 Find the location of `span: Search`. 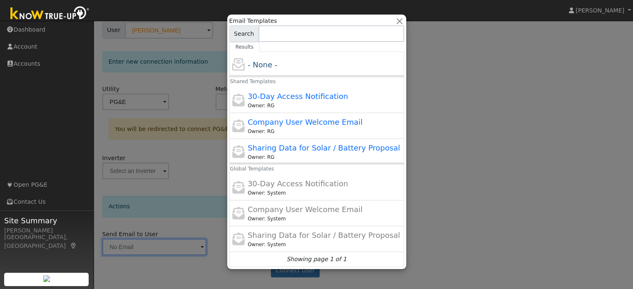

span: Search is located at coordinates (244, 34).